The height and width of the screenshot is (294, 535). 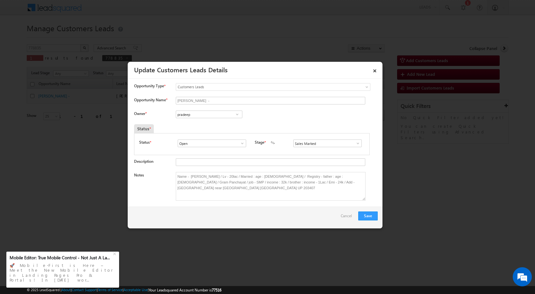 What do you see at coordinates (140, 113) in the screenshot?
I see `label: Owner` at bounding box center [140, 113].